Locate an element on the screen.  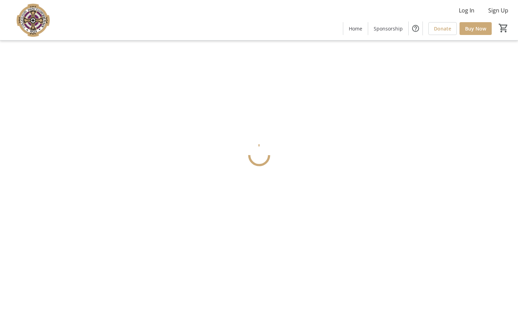
span: Sponsorship is located at coordinates (389, 28).